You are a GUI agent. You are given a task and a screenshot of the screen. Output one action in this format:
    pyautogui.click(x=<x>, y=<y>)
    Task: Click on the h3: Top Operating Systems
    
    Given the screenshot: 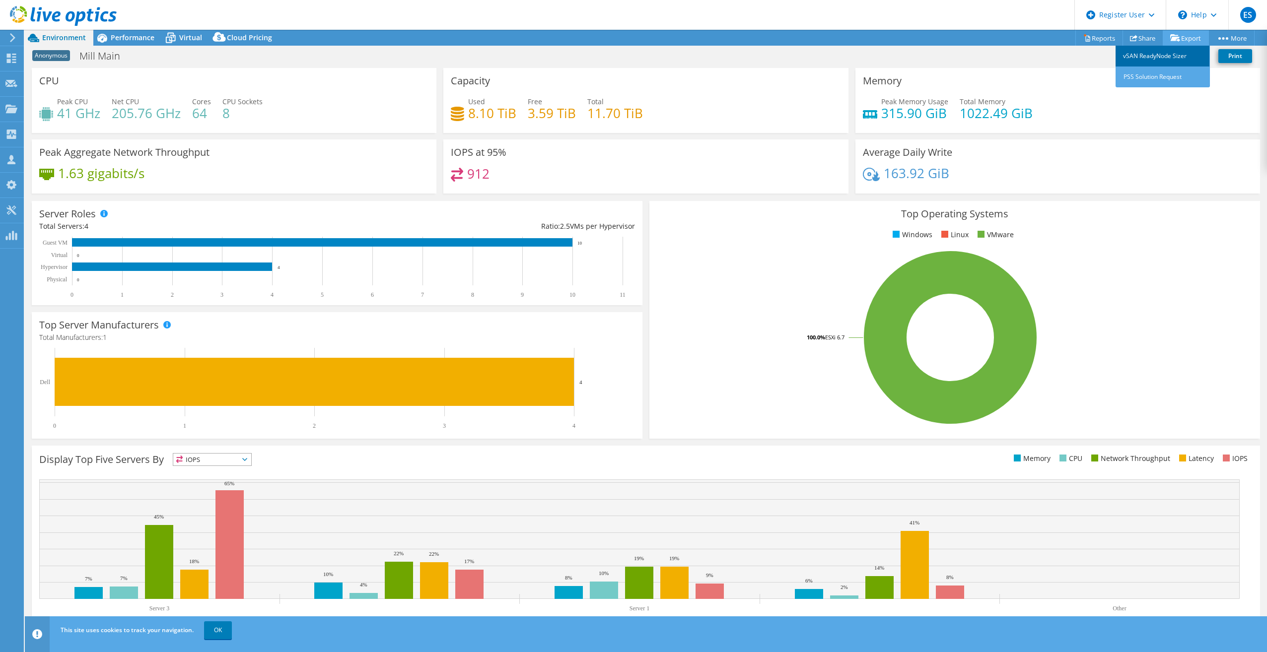 What is the action you would take?
    pyautogui.click(x=955, y=214)
    